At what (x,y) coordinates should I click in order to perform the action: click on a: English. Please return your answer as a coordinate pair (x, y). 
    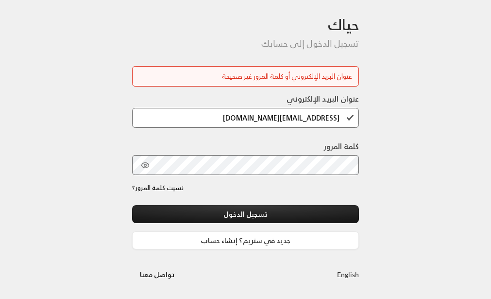
    Looking at the image, I should click on (348, 274).